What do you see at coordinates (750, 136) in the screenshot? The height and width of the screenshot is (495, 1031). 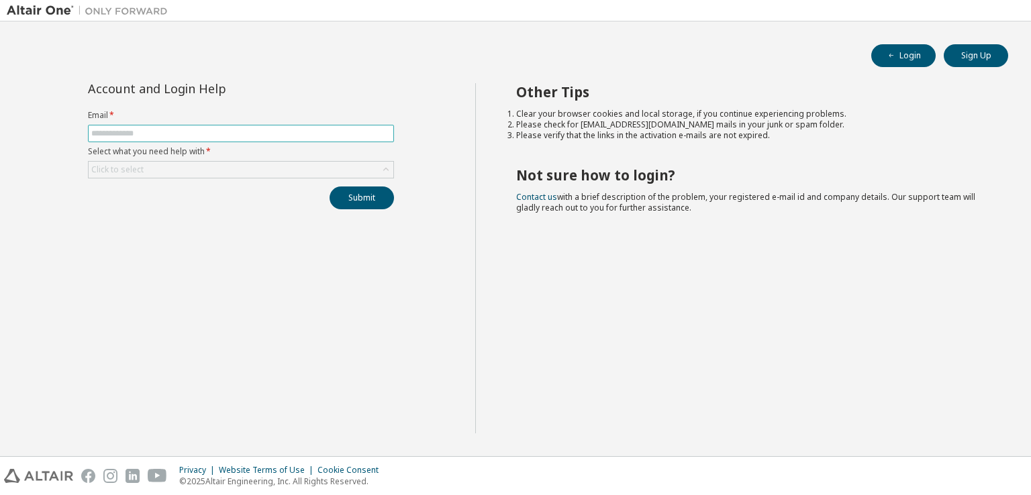 I see `li: Please verify that the links in the activation e-mails are not expired.` at bounding box center [750, 136].